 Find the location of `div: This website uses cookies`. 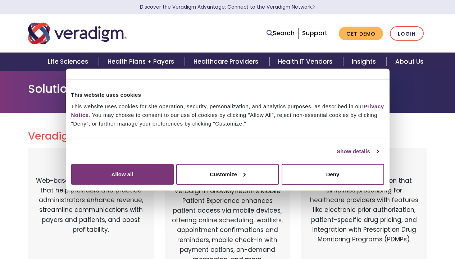

div: This website uses cookies is located at coordinates (228, 95).